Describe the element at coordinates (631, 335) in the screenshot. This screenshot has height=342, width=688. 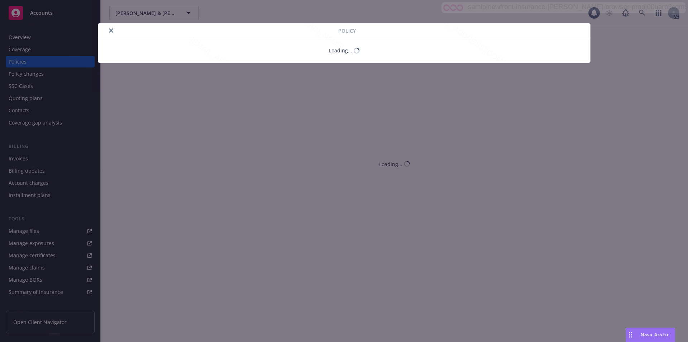
I see `div: Drag to move` at that location.